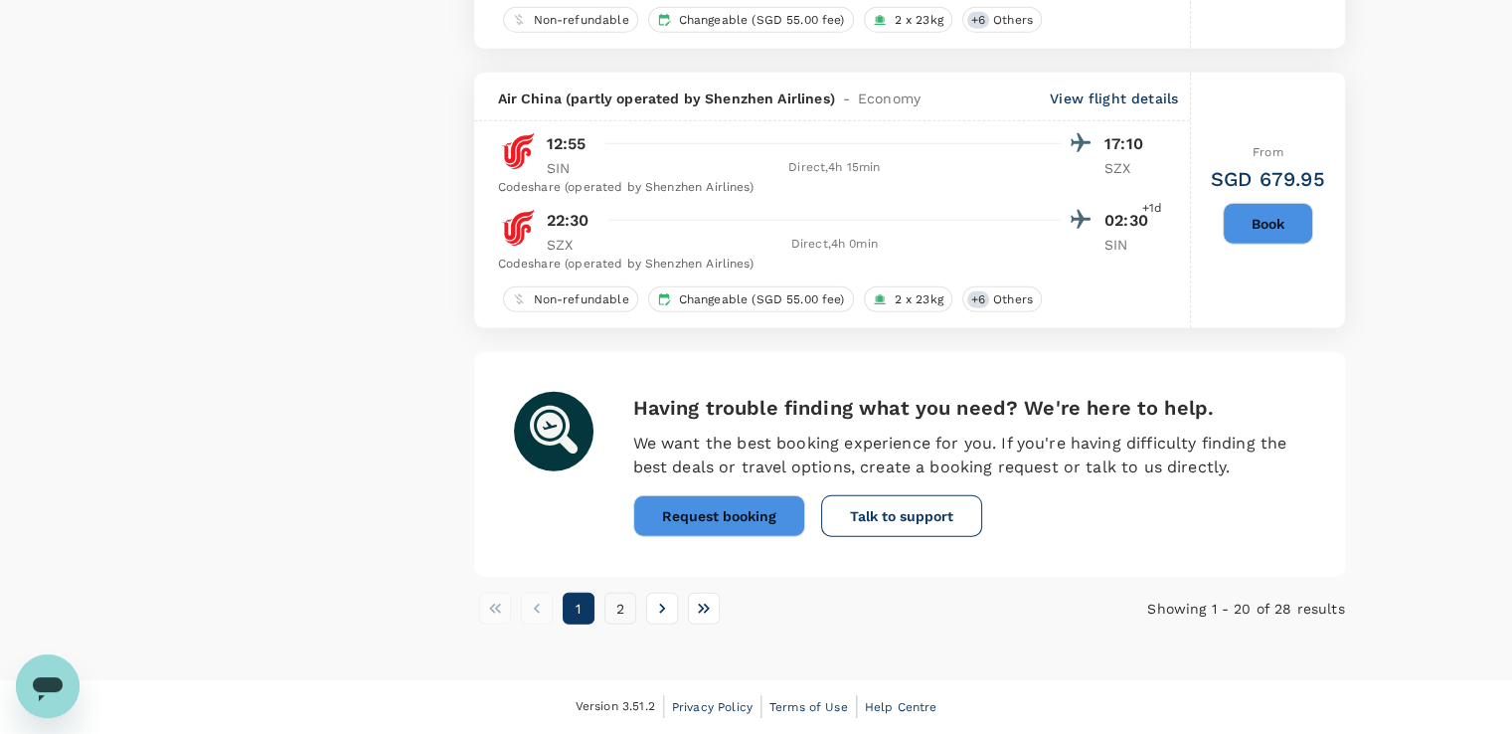  I want to click on p: View flight details, so click(1113, 98).